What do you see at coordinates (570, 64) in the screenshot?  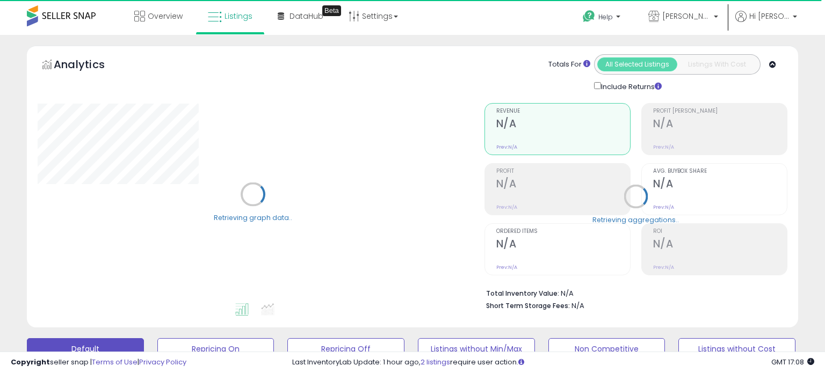 I see `div: Totals For` at bounding box center [570, 64].